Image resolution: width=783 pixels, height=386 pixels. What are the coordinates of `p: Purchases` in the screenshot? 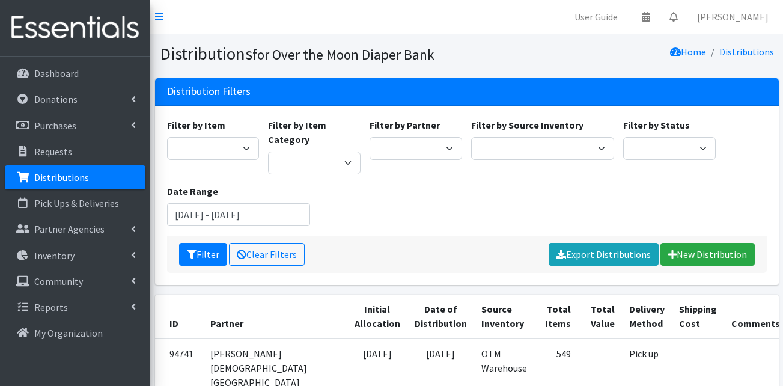 It's located at (55, 126).